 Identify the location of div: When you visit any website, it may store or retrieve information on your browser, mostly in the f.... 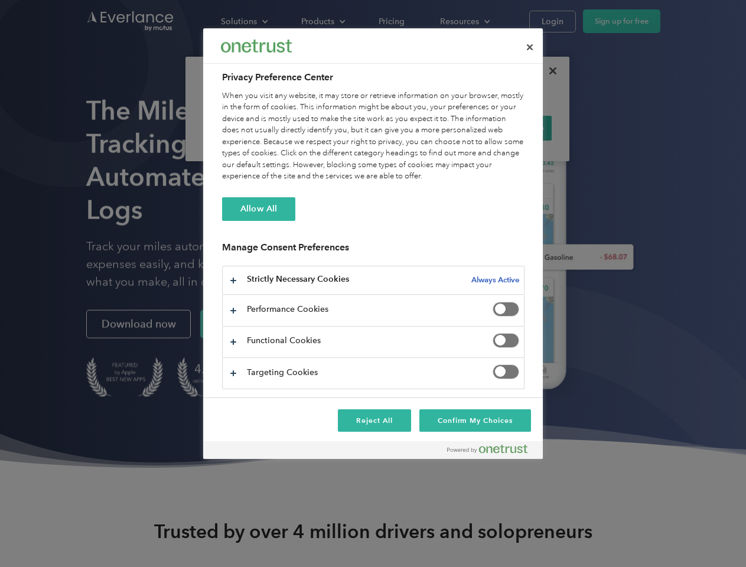
(373, 136).